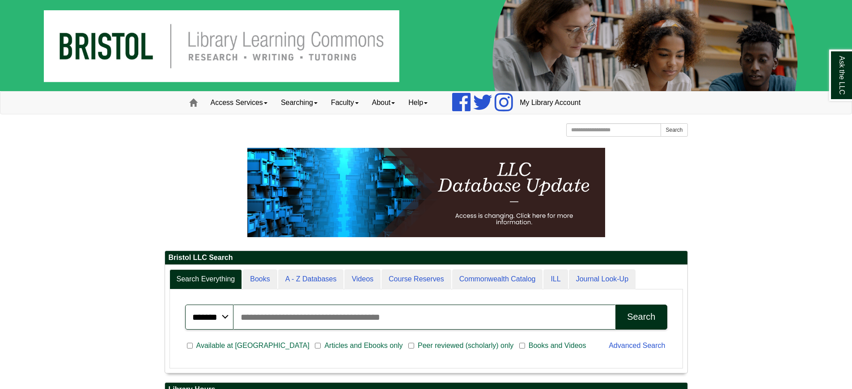 This screenshot has height=389, width=852. Describe the element at coordinates (299, 103) in the screenshot. I see `a: Searching` at that location.